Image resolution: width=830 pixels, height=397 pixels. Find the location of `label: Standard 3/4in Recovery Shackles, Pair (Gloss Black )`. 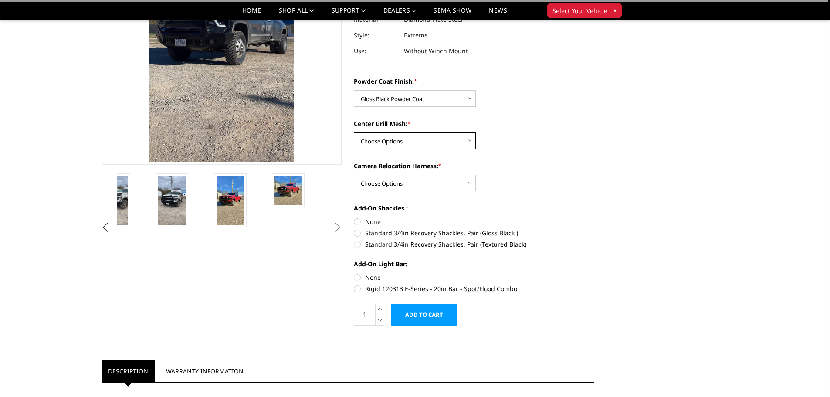

label: Standard 3/4in Recovery Shackles, Pair (Gloss Black ) is located at coordinates (474, 233).